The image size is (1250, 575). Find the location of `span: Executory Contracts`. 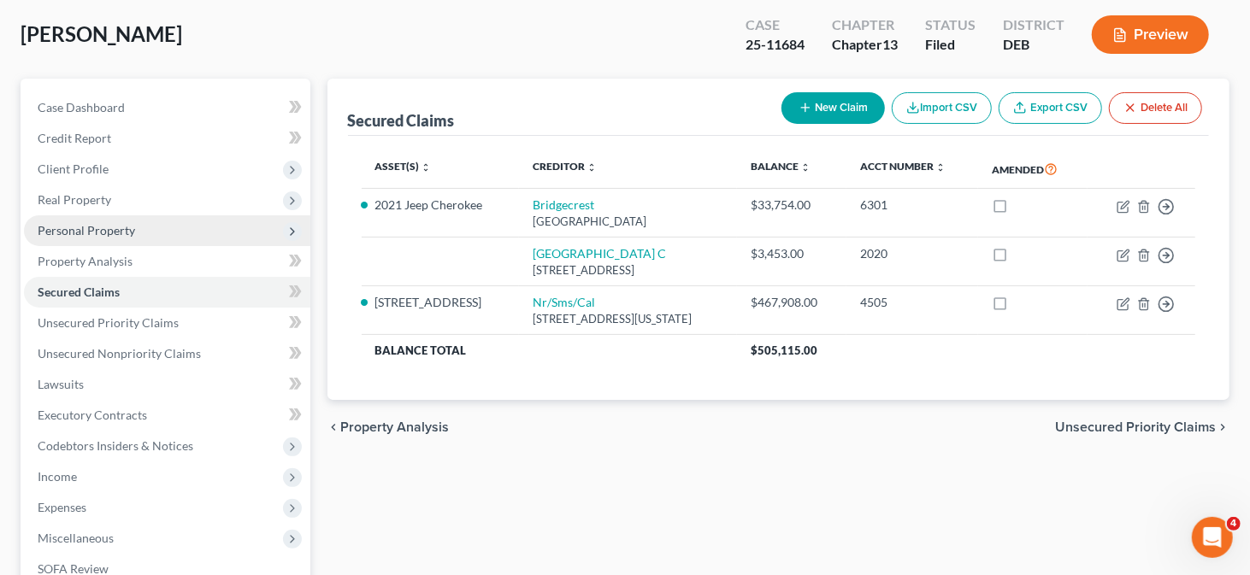

span: Executory Contracts is located at coordinates (92, 415).